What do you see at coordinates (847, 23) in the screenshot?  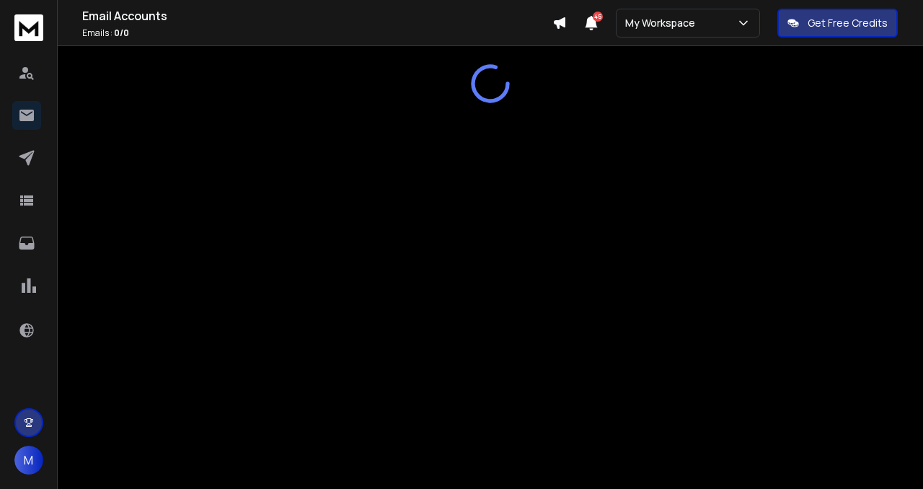 I see `p: Get Free Credits` at bounding box center [847, 23].